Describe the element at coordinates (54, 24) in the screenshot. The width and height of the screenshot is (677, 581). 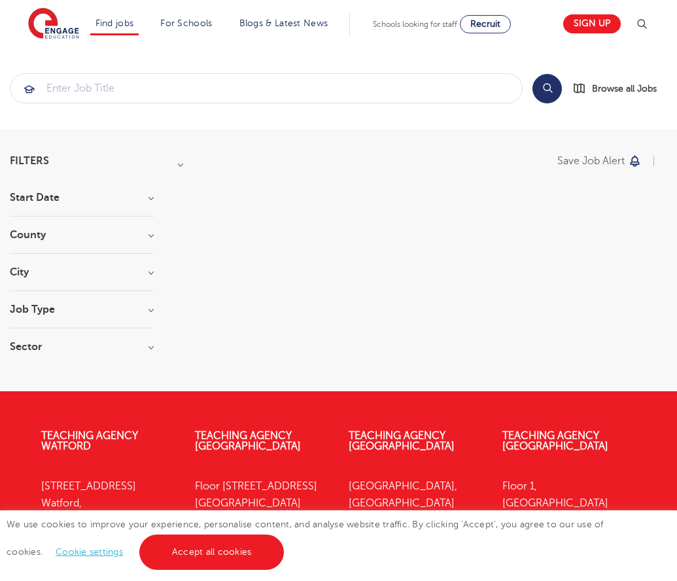
I see `img: Engage Education` at that location.